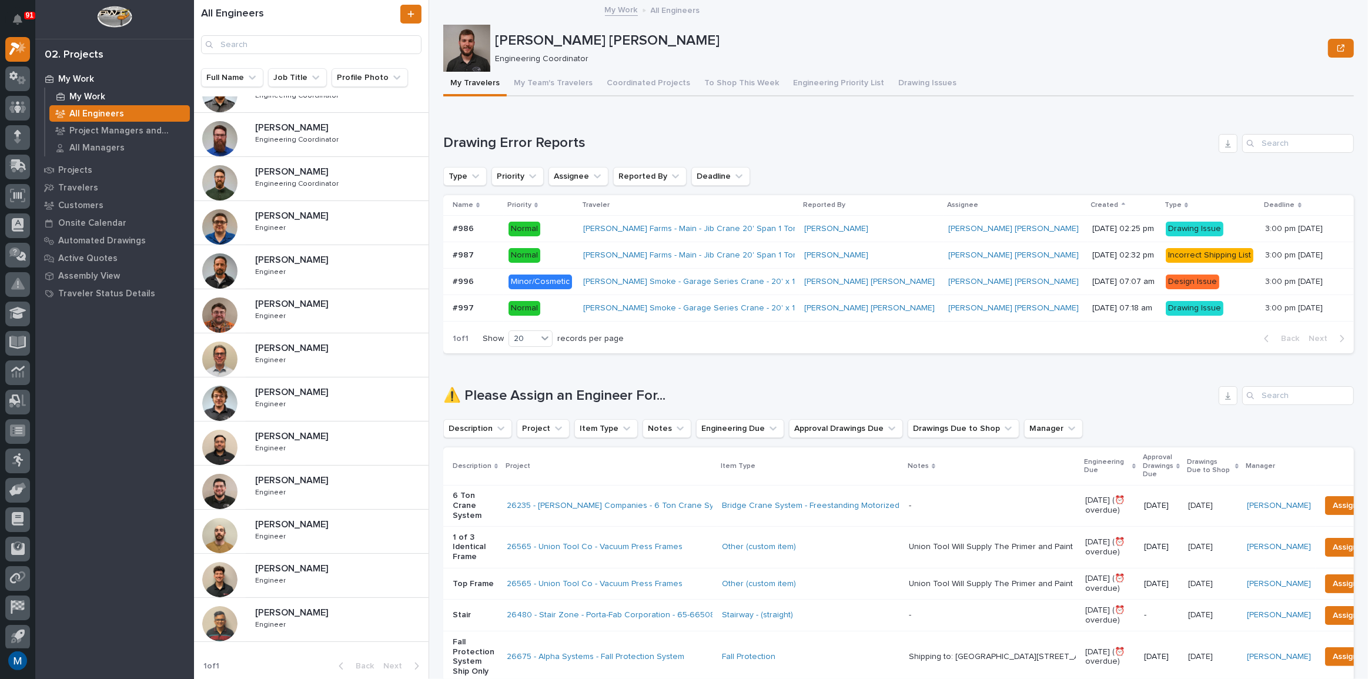 This screenshot has width=1368, height=679. I want to click on a: Fall Protection, so click(748, 657).